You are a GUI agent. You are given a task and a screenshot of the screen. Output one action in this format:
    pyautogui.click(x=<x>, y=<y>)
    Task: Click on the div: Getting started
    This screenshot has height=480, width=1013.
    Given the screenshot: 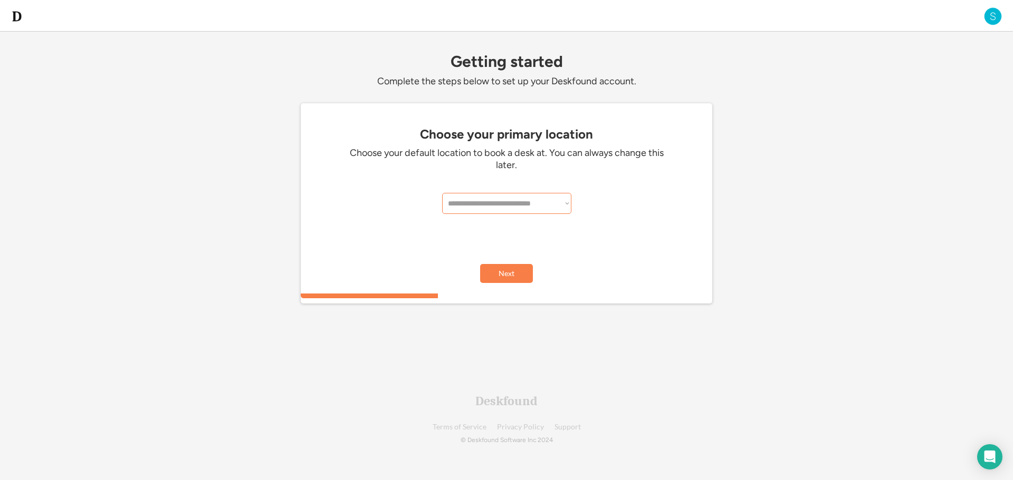 What is the action you would take?
    pyautogui.click(x=506, y=61)
    